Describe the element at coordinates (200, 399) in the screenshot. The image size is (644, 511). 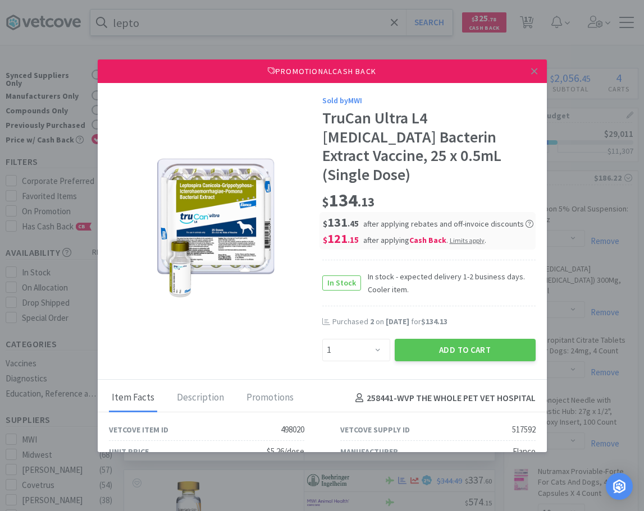
I see `div: Description` at that location.